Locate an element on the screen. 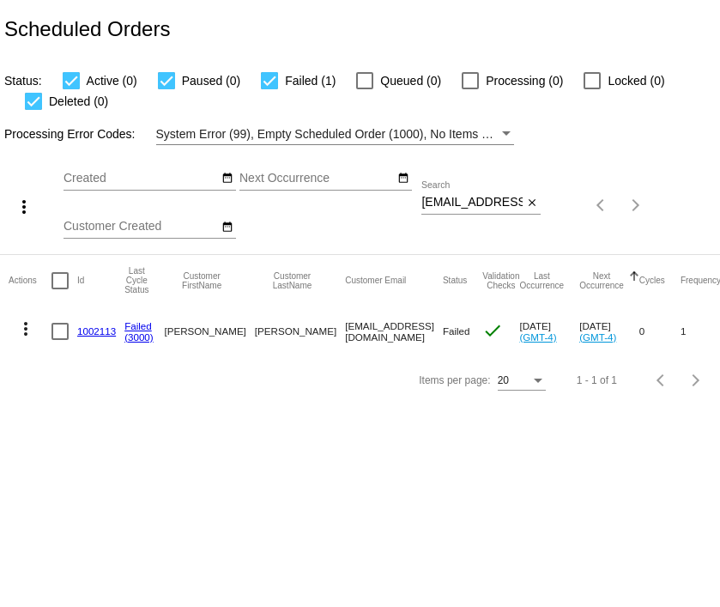 Image resolution: width=720 pixels, height=607 pixels. button: Change sorting for Cycles is located at coordinates (653, 281).